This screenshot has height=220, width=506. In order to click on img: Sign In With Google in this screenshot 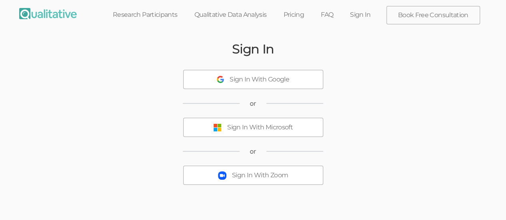, I will do `click(220, 80)`.